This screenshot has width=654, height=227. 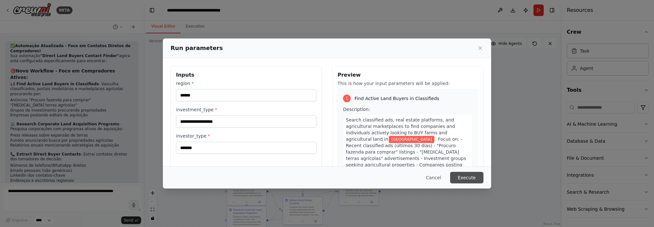 I want to click on span: Search classified ads, real estate platforms, and agricultural marketplaces to find companies and..., so click(x=401, y=130).